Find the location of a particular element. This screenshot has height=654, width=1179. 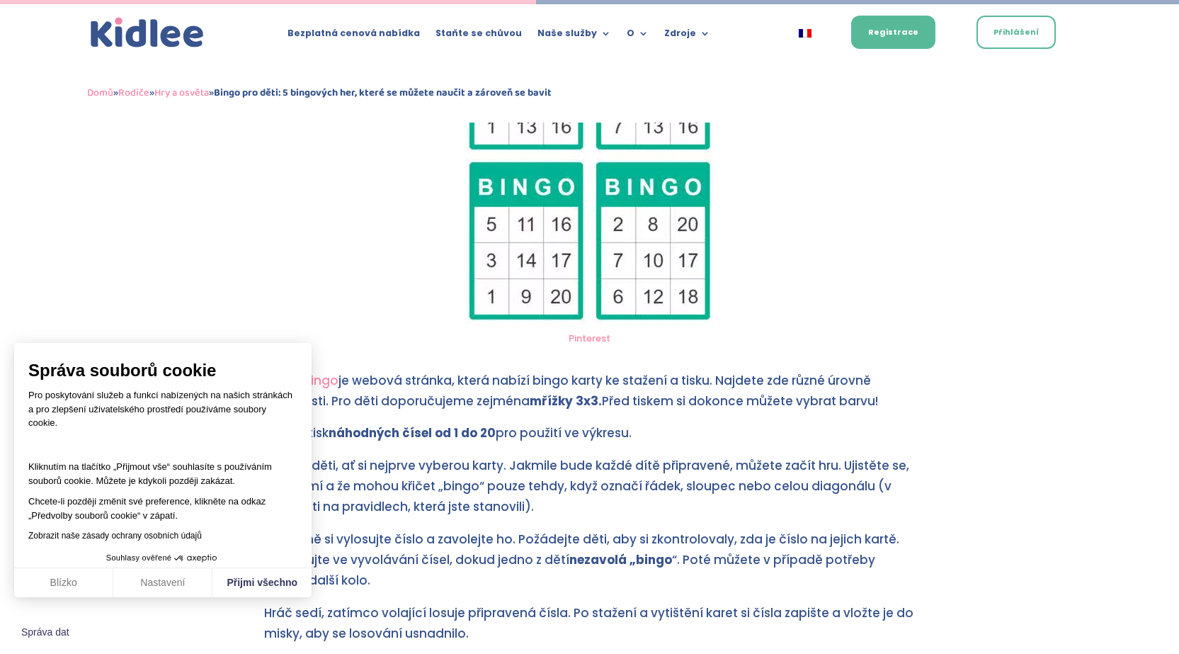

img: logo_kidlee_blue is located at coordinates (147, 33).